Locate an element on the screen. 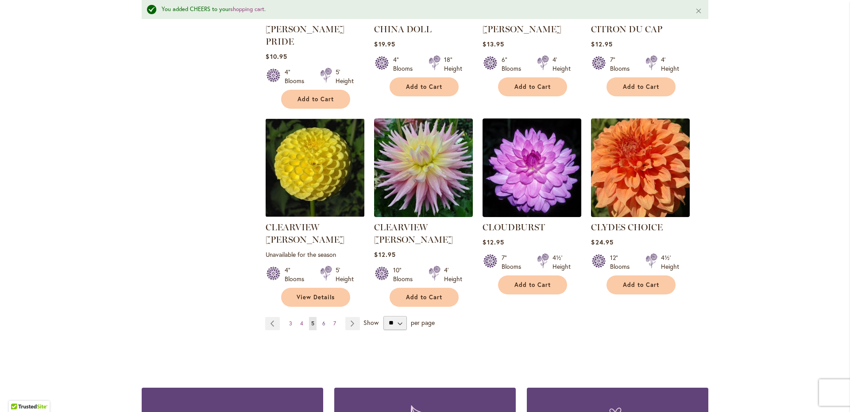 This screenshot has width=850, height=412. div: 6" Blooms is located at coordinates (514, 64).